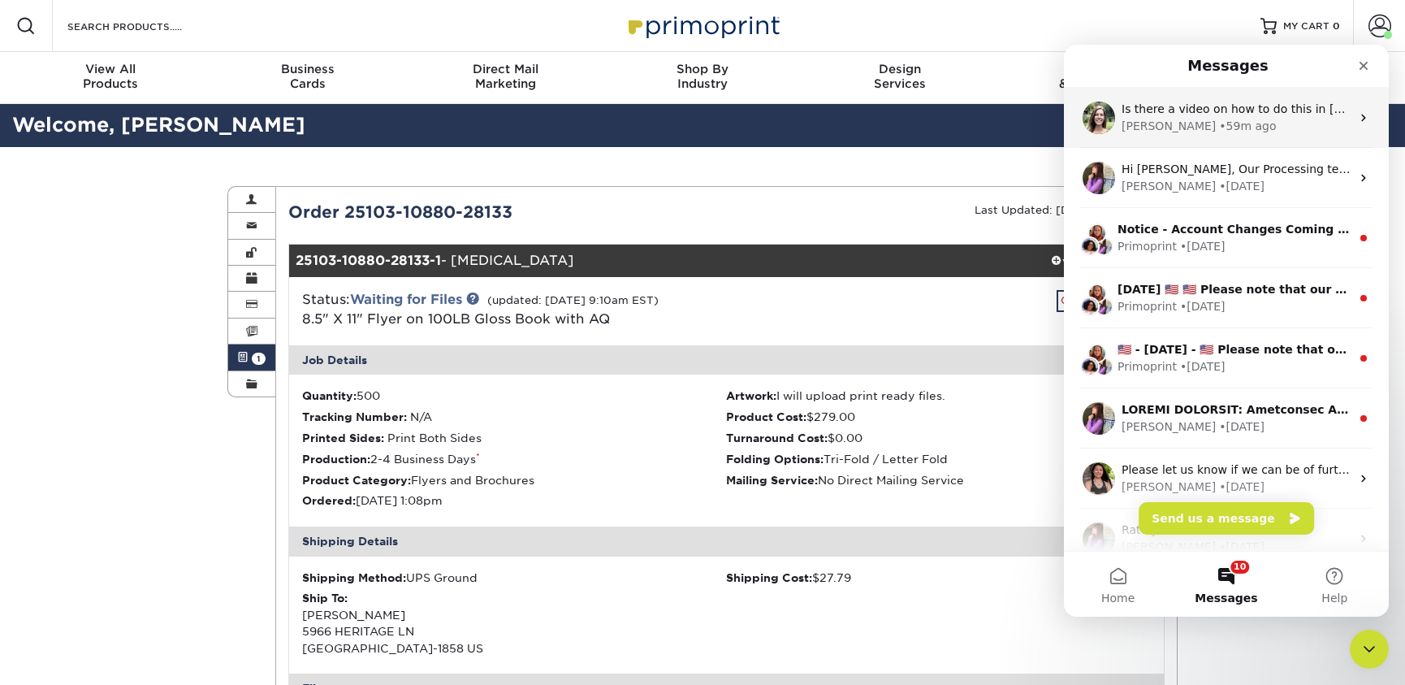 The width and height of the screenshot is (1405, 685). What do you see at coordinates (35, 434) in the screenshot?
I see `img: Profile image for Holly` at bounding box center [35, 434].